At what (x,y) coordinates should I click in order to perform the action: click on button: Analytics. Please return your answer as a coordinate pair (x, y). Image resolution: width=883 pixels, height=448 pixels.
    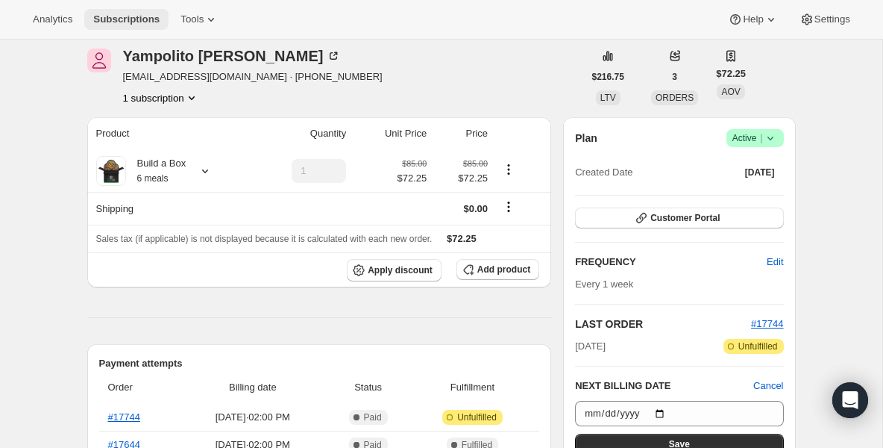
    Looking at the image, I should click on (52, 19).